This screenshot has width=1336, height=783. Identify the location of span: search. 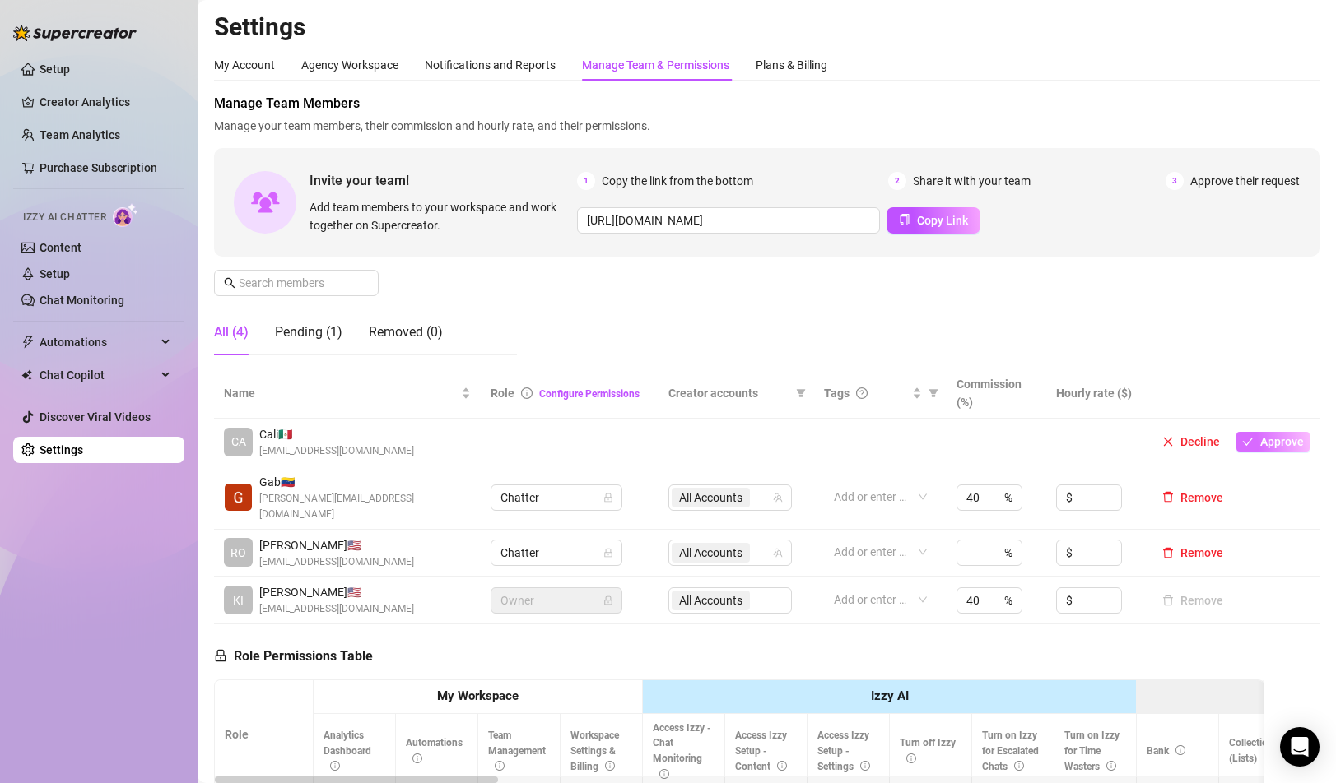
(230, 283).